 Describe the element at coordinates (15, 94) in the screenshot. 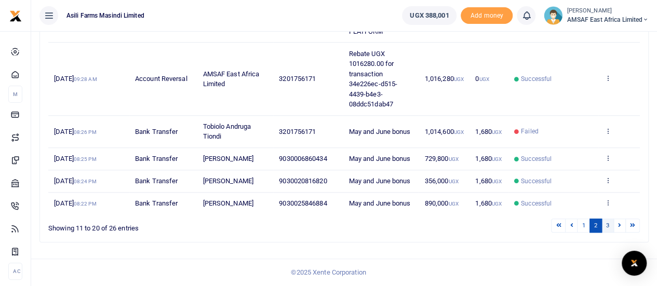

I see `li: M` at that location.